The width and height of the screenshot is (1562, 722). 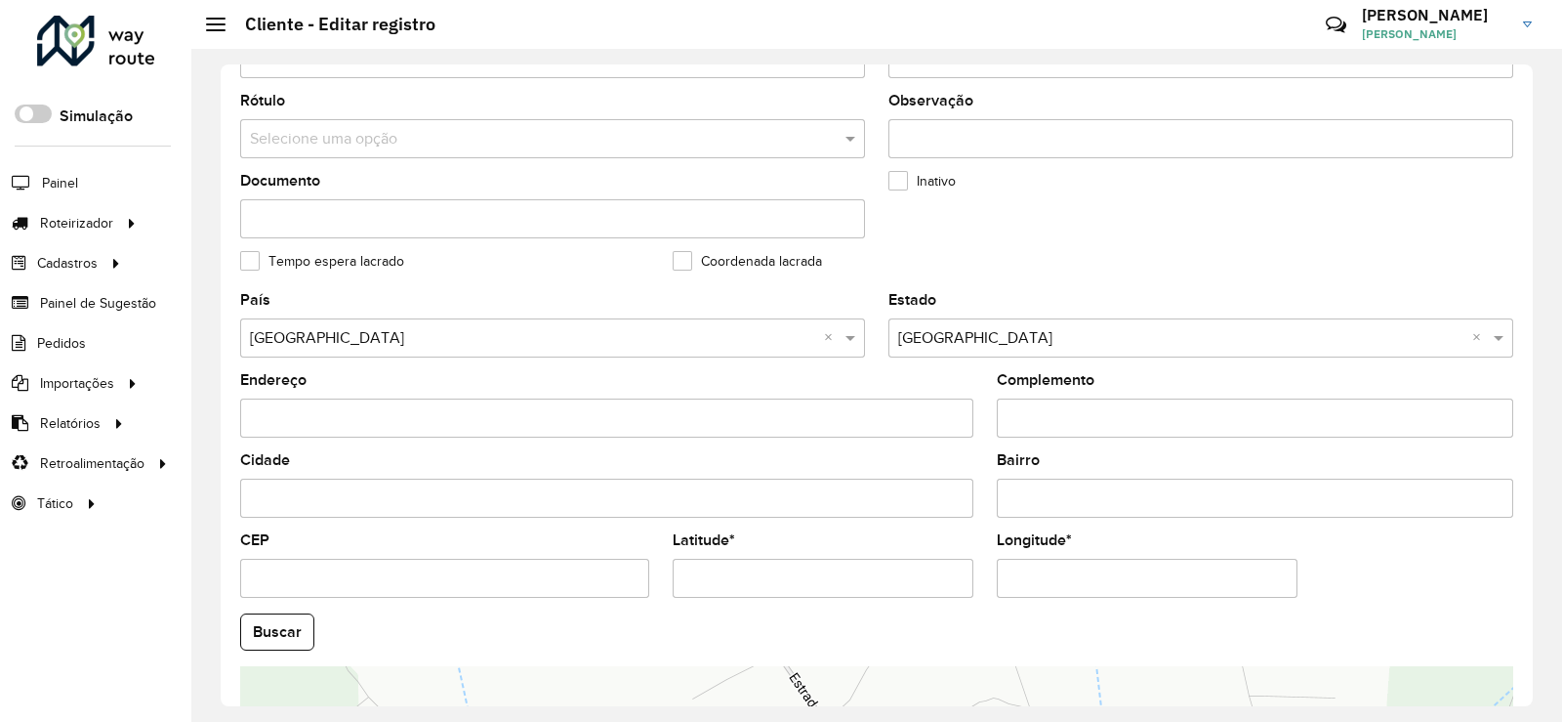 I want to click on span: Pedidos, so click(x=62, y=343).